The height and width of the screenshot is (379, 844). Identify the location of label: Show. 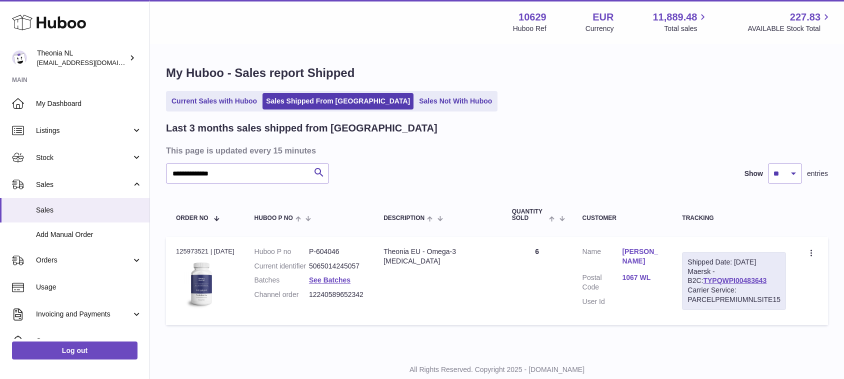
(754, 174).